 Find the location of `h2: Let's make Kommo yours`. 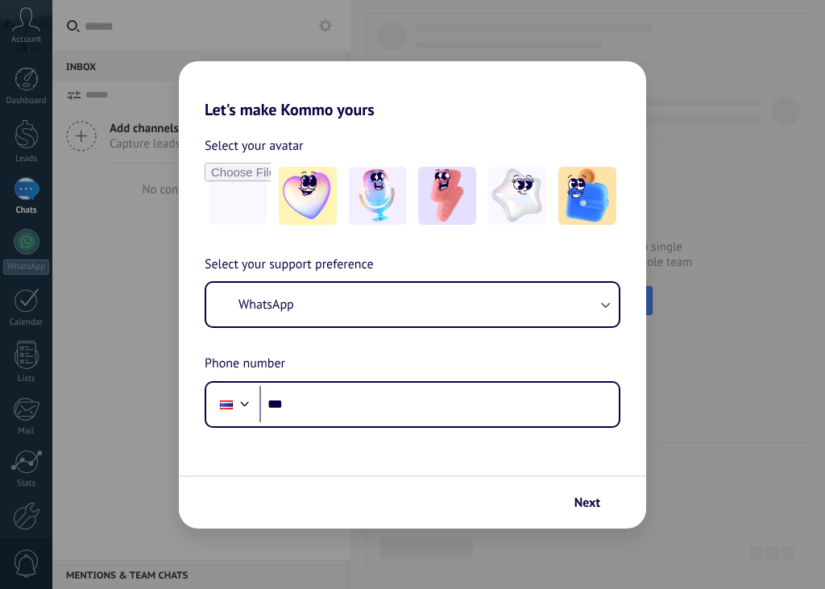

h2: Let's make Kommo yours is located at coordinates (412, 90).